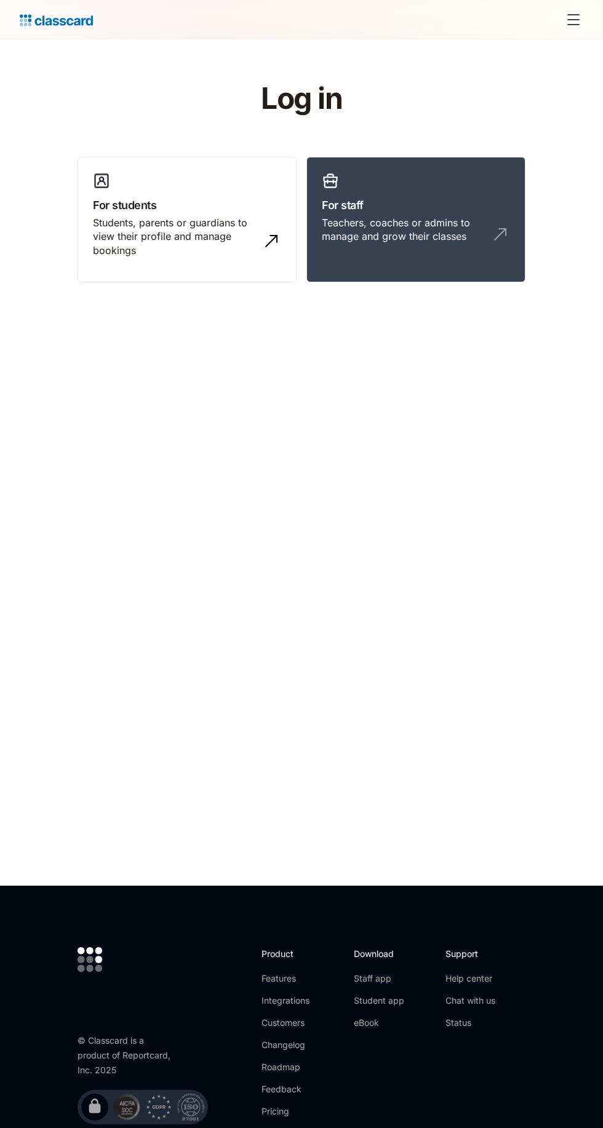 The width and height of the screenshot is (603, 1128). What do you see at coordinates (571, 20) in the screenshot?
I see `div: menu` at bounding box center [571, 20].